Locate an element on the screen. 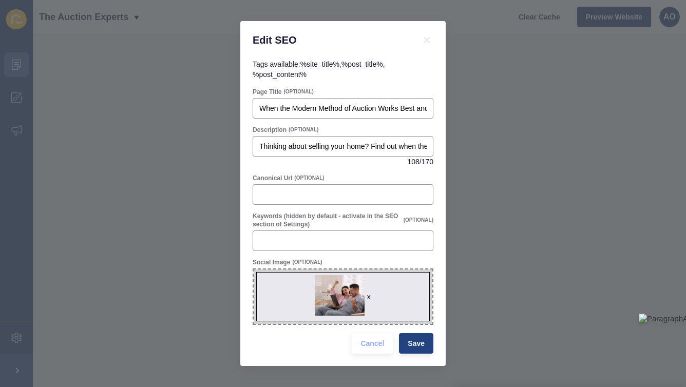 This screenshot has width=686, height=387. label: Canonical Url is located at coordinates (272, 178).